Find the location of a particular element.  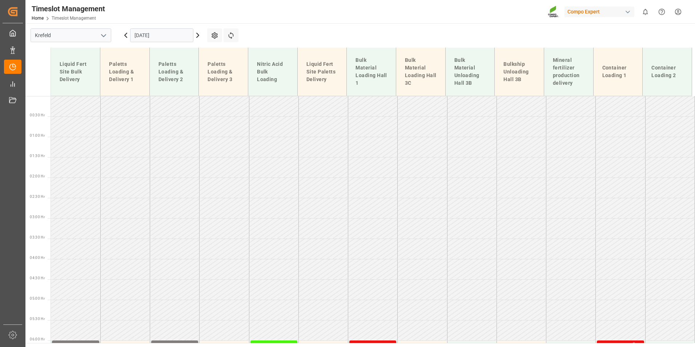

span: 03:30 Hr is located at coordinates (37, 237).